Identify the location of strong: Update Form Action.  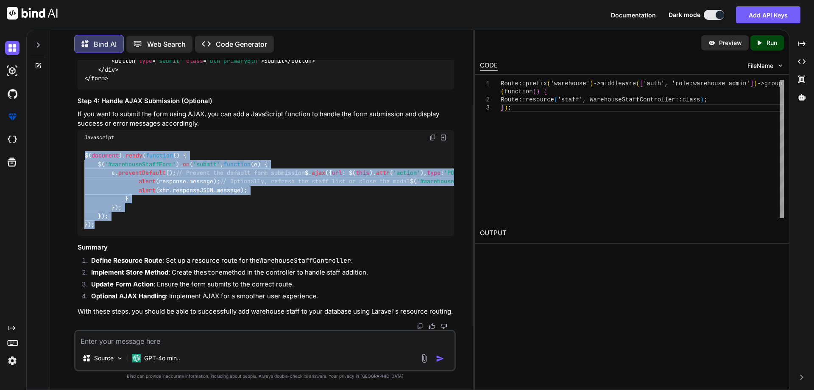
(122, 284).